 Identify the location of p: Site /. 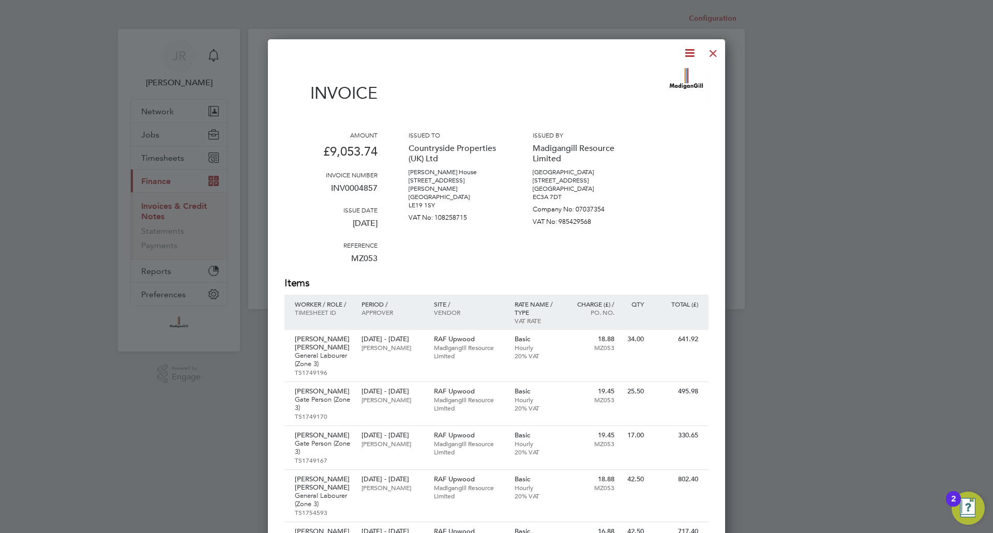
(469, 304).